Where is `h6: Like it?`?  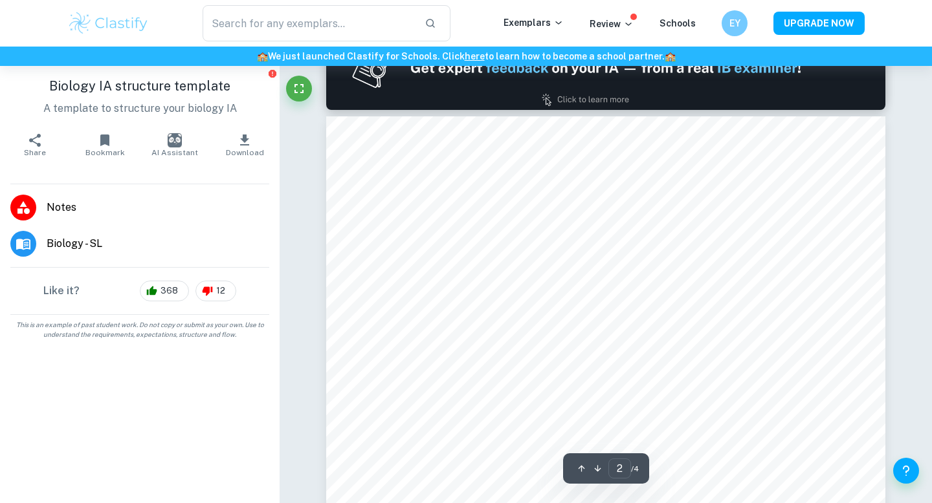 h6: Like it? is located at coordinates (61, 291).